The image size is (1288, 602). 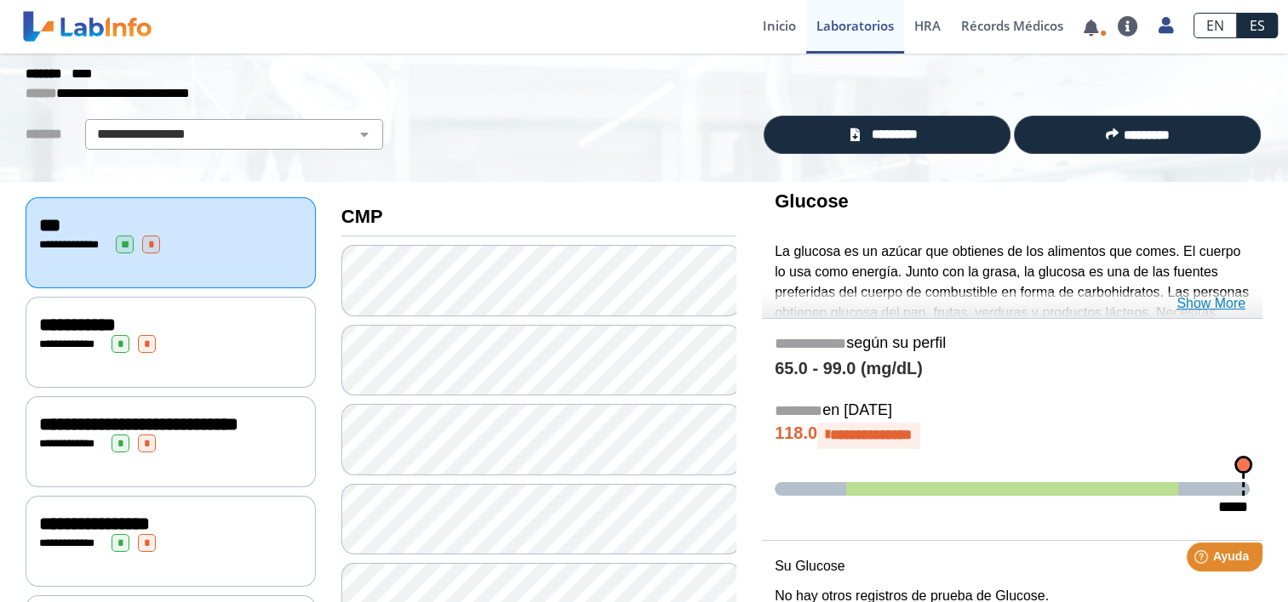 What do you see at coordinates (1012, 567) in the screenshot?
I see `p: Su Glucose` at bounding box center [1012, 567].